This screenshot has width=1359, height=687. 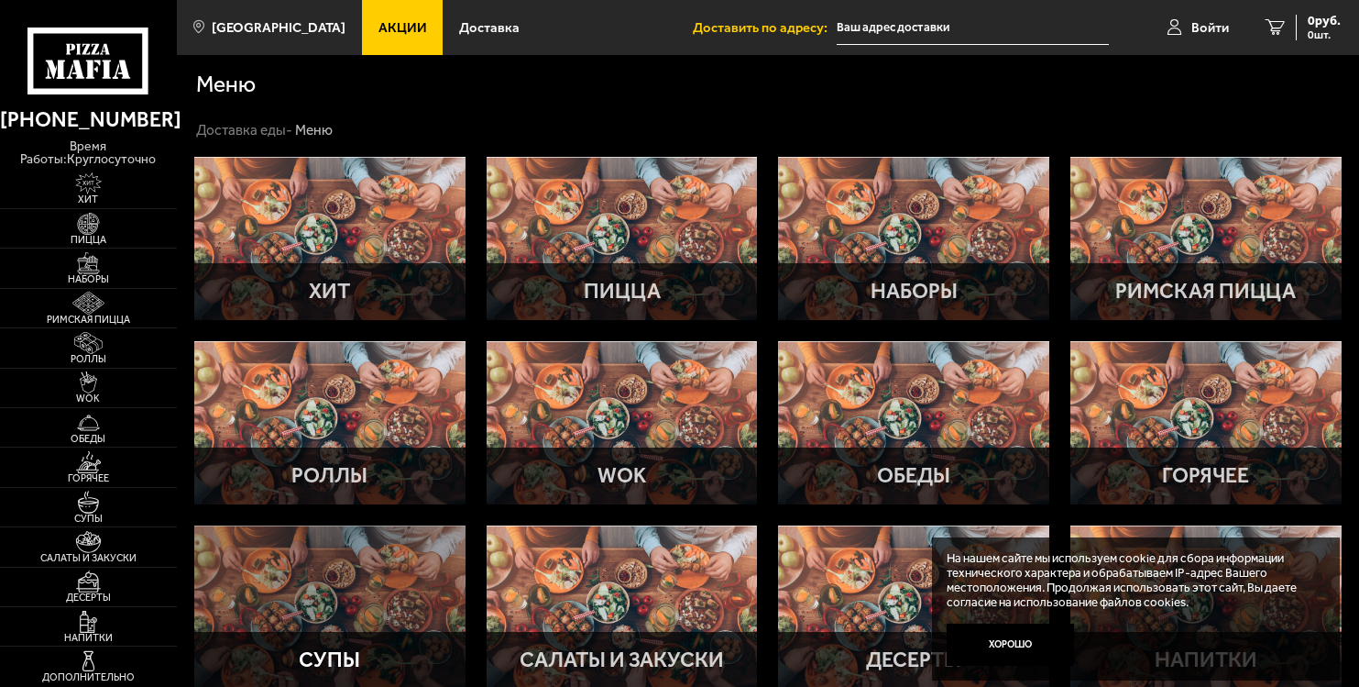 I want to click on a: РоллыРоллы, so click(x=330, y=423).